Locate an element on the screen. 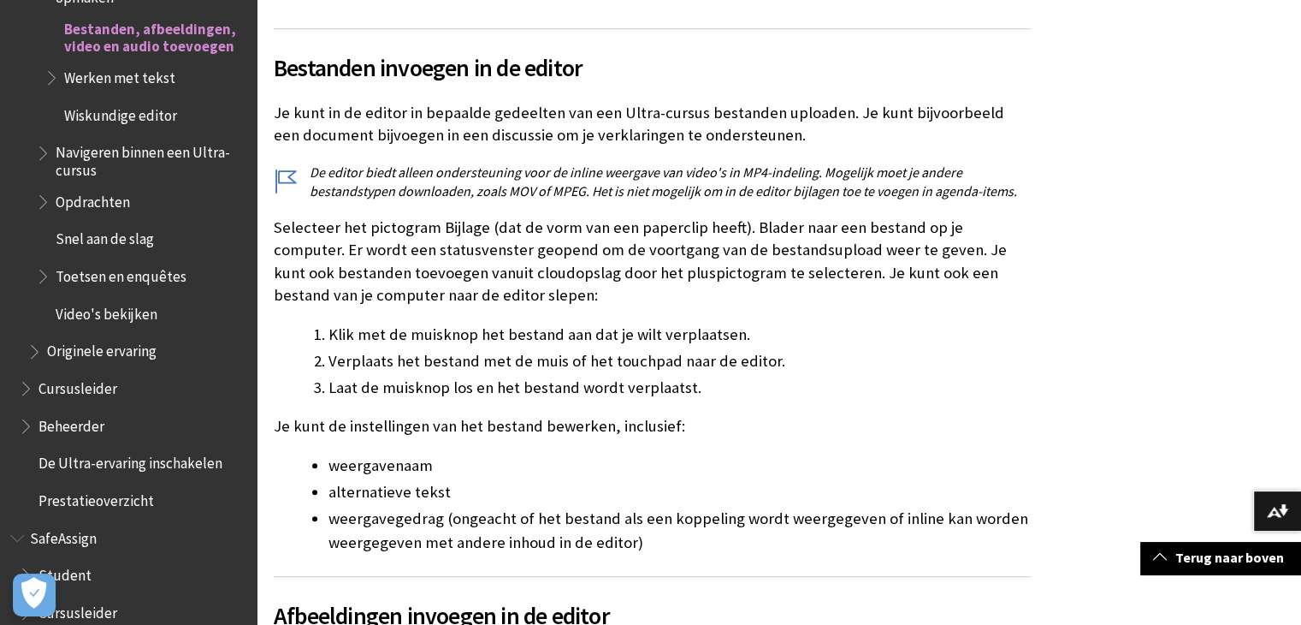  a: Terug naar boven is located at coordinates (1221, 557).